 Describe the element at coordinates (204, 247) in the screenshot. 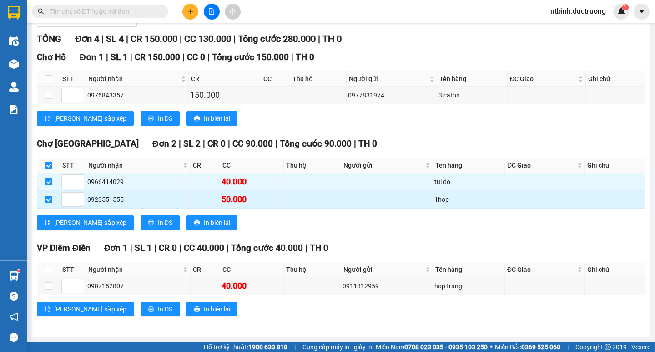

I see `span: CC 40.000` at that location.